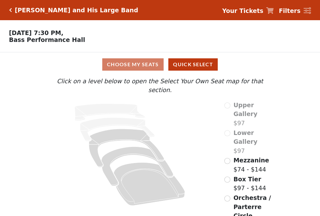 The height and width of the screenshot is (216, 320). I want to click on path: Lower Gallery - Seats Available: 0, so click(117, 129).